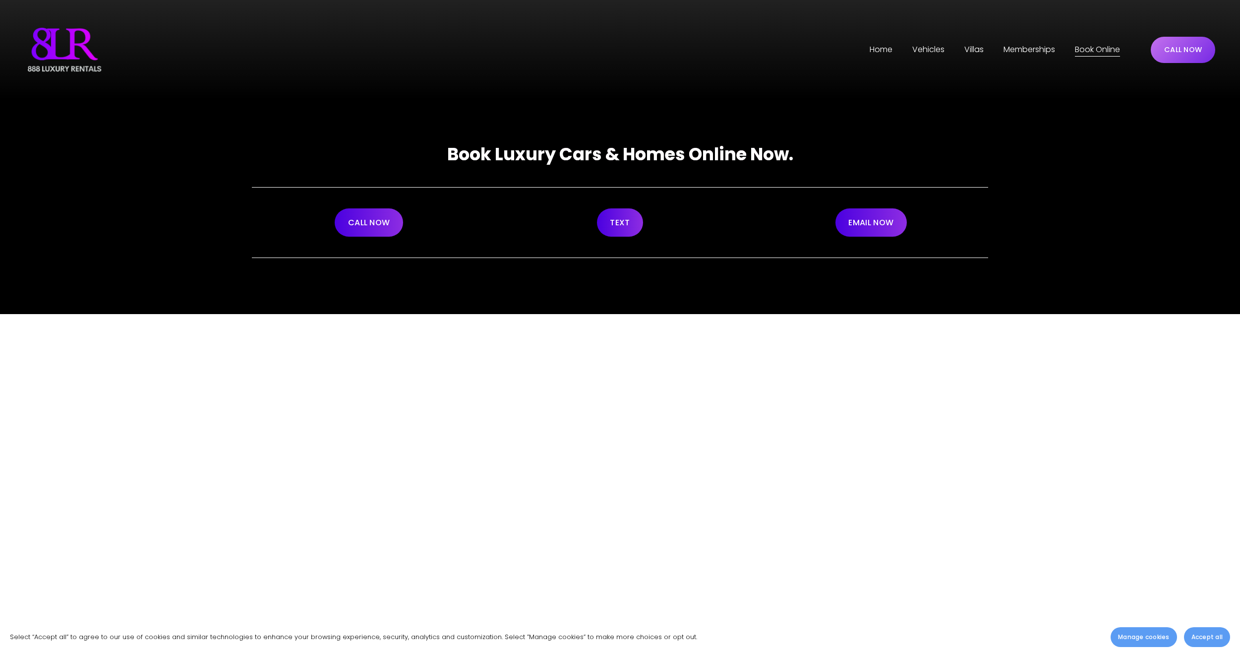 This screenshot has width=1240, height=654. What do you see at coordinates (1097, 50) in the screenshot?
I see `a: Book Online` at bounding box center [1097, 50].